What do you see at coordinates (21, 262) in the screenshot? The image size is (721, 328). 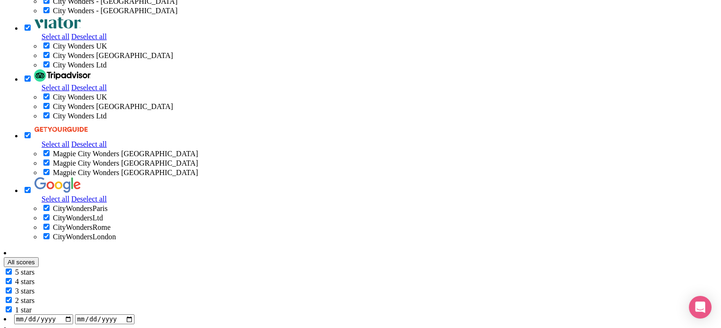 I see `button: All scores` at bounding box center [21, 262].